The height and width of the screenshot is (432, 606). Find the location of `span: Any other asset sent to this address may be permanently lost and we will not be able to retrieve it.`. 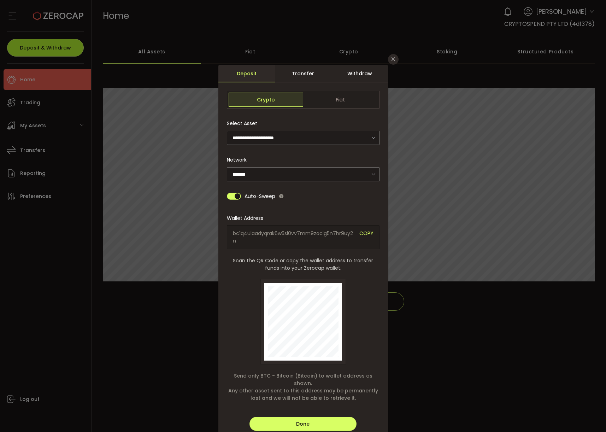

span: Any other asset sent to this address may be permanently lost and we will not be able to retrieve it. is located at coordinates (303, 394).